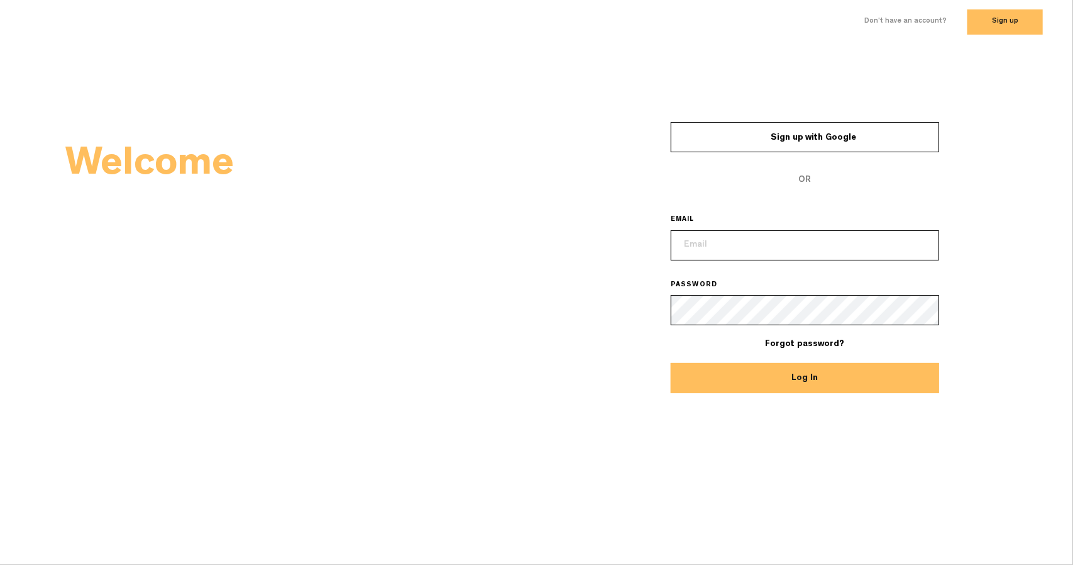  I want to click on h2: Welcome, so click(301, 166).